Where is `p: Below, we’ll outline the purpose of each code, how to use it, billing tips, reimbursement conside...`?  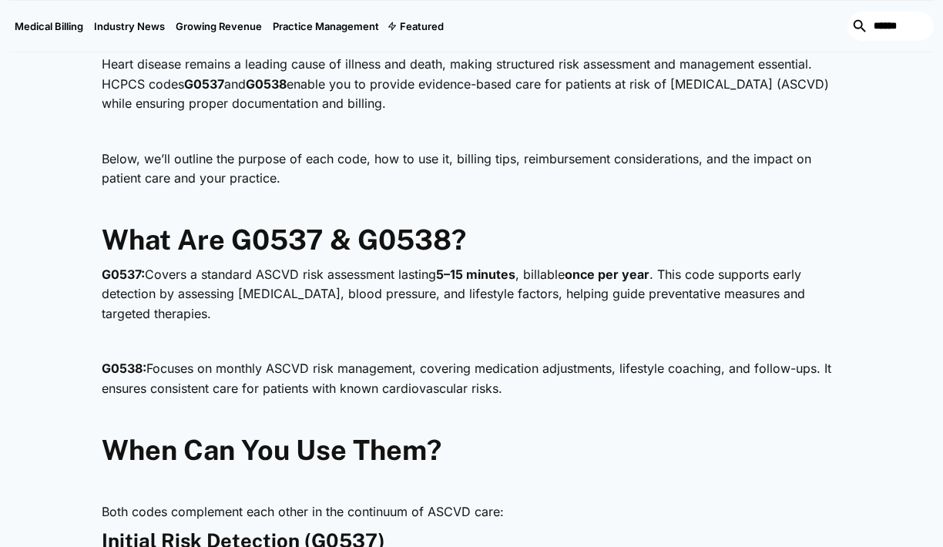
p: Below, we’ll outline the purpose of each code, how to use it, billing tips, reimbursement conside... is located at coordinates (471, 169).